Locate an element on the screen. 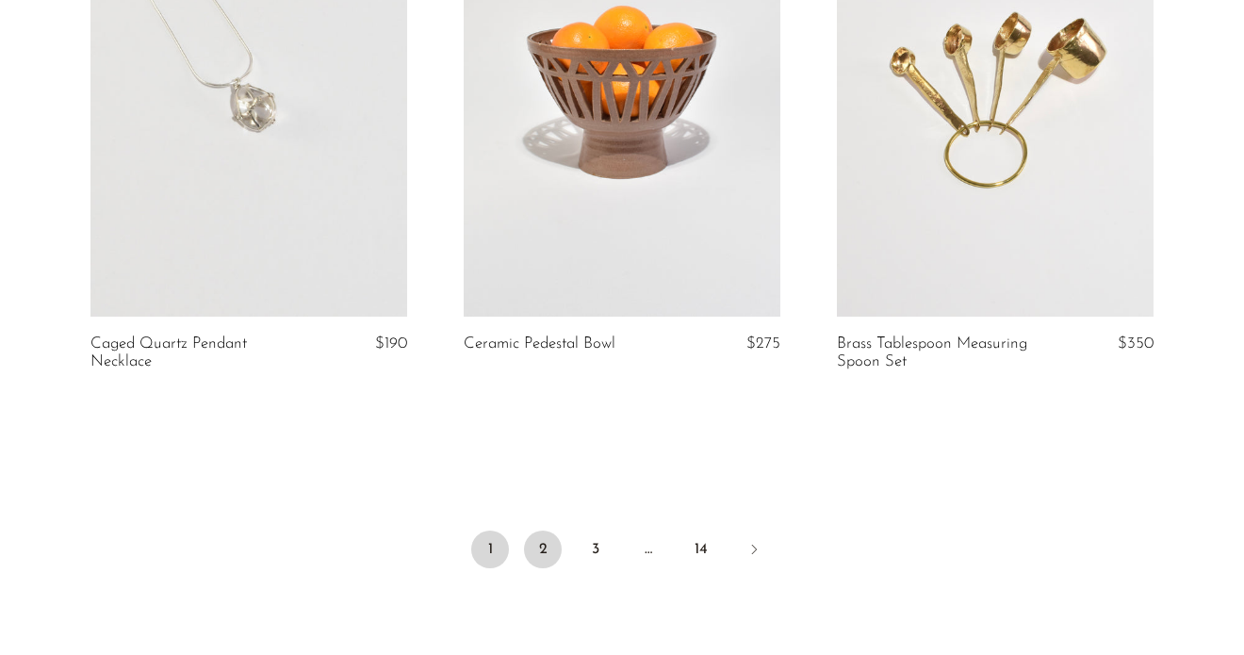  span: $275 is located at coordinates (764, 343).